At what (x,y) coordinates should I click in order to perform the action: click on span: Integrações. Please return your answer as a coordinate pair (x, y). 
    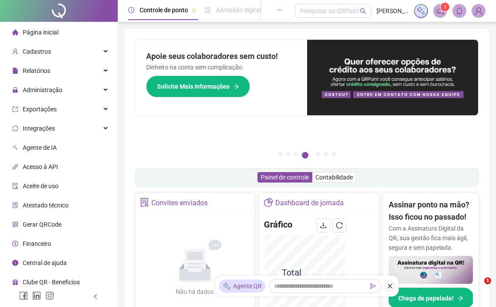
    Looking at the image, I should click on (39, 128).